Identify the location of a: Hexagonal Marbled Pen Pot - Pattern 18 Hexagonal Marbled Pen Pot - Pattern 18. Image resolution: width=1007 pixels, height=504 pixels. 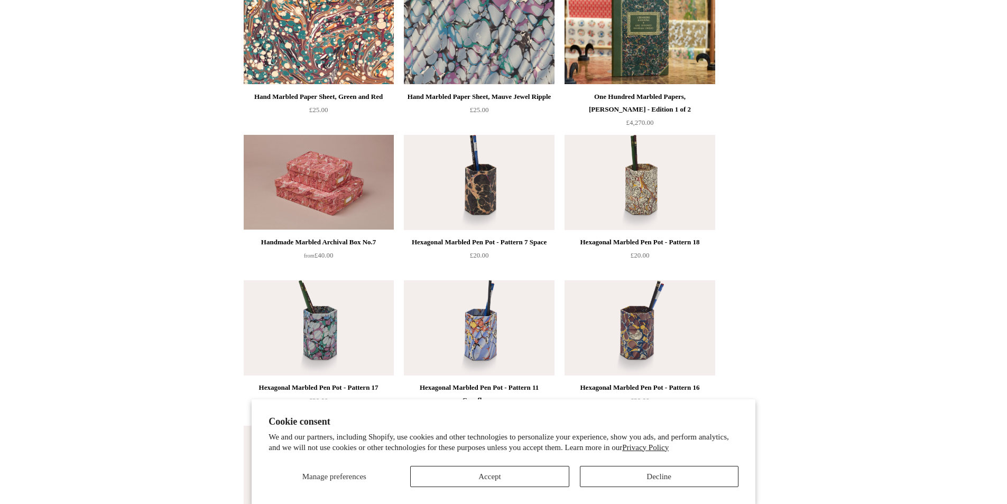
(640, 182).